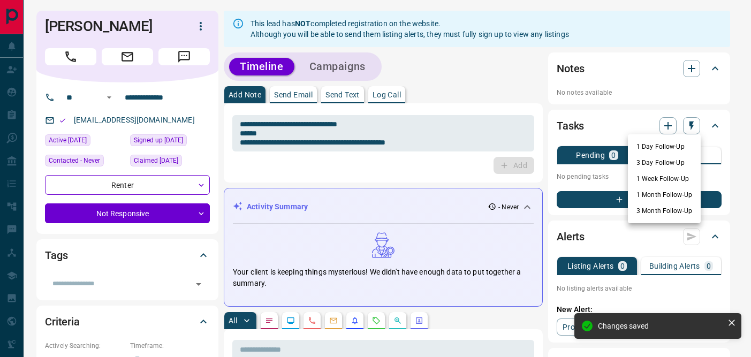  I want to click on li: 1 Month Follow-Up, so click(665, 195).